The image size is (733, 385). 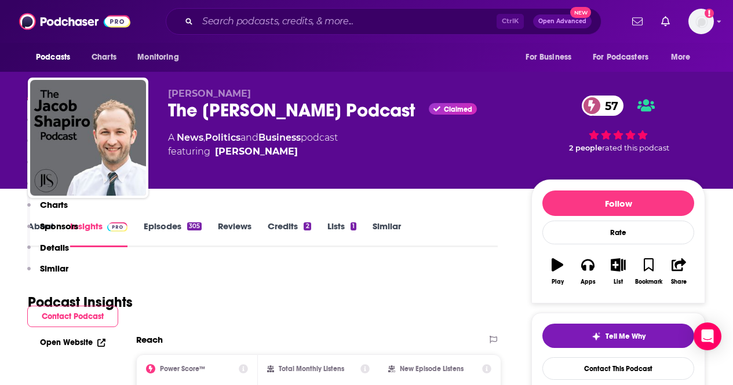 I want to click on span: For Business, so click(x=548, y=57).